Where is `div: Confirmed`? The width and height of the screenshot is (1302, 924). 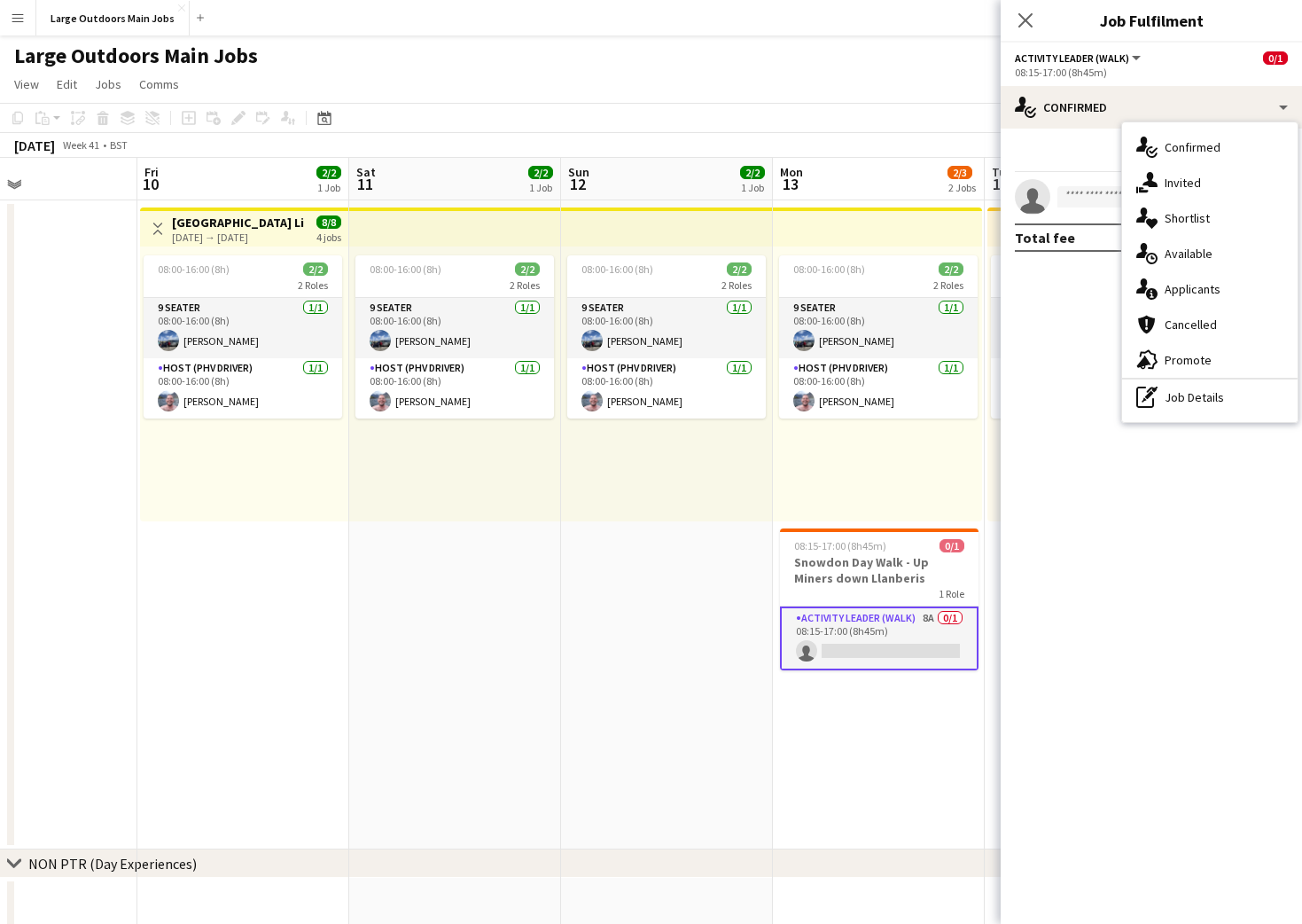 div: Confirmed is located at coordinates (1151, 107).